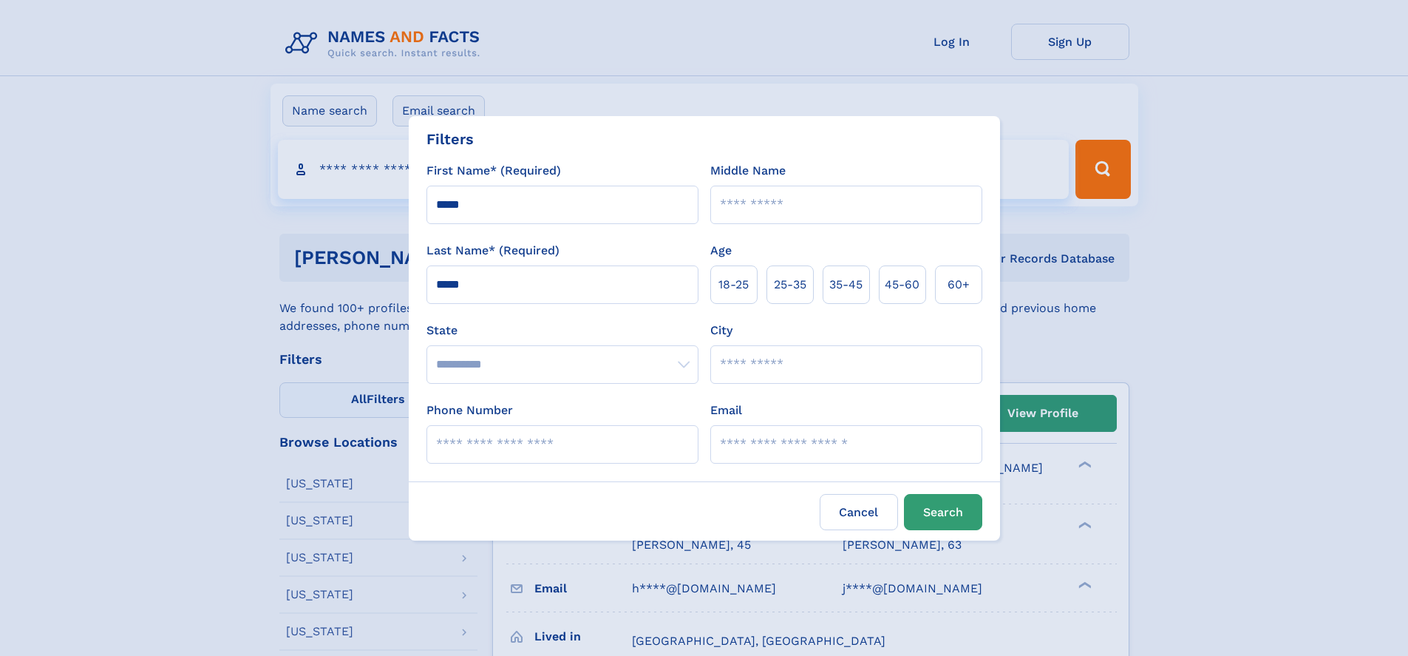 This screenshot has height=656, width=1408. I want to click on label: First Name* (Required), so click(494, 171).